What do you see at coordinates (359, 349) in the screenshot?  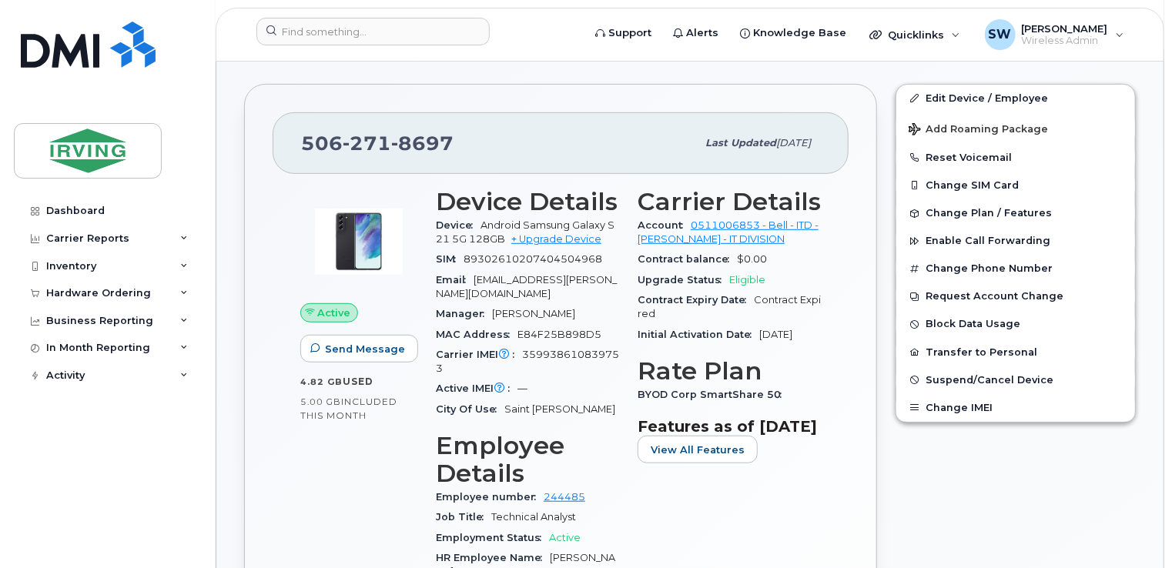 I see `button: Send Message` at bounding box center [359, 349].